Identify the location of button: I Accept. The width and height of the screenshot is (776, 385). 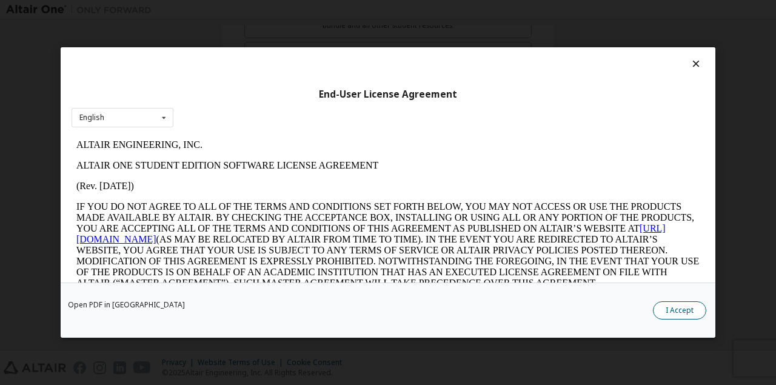
(679, 310).